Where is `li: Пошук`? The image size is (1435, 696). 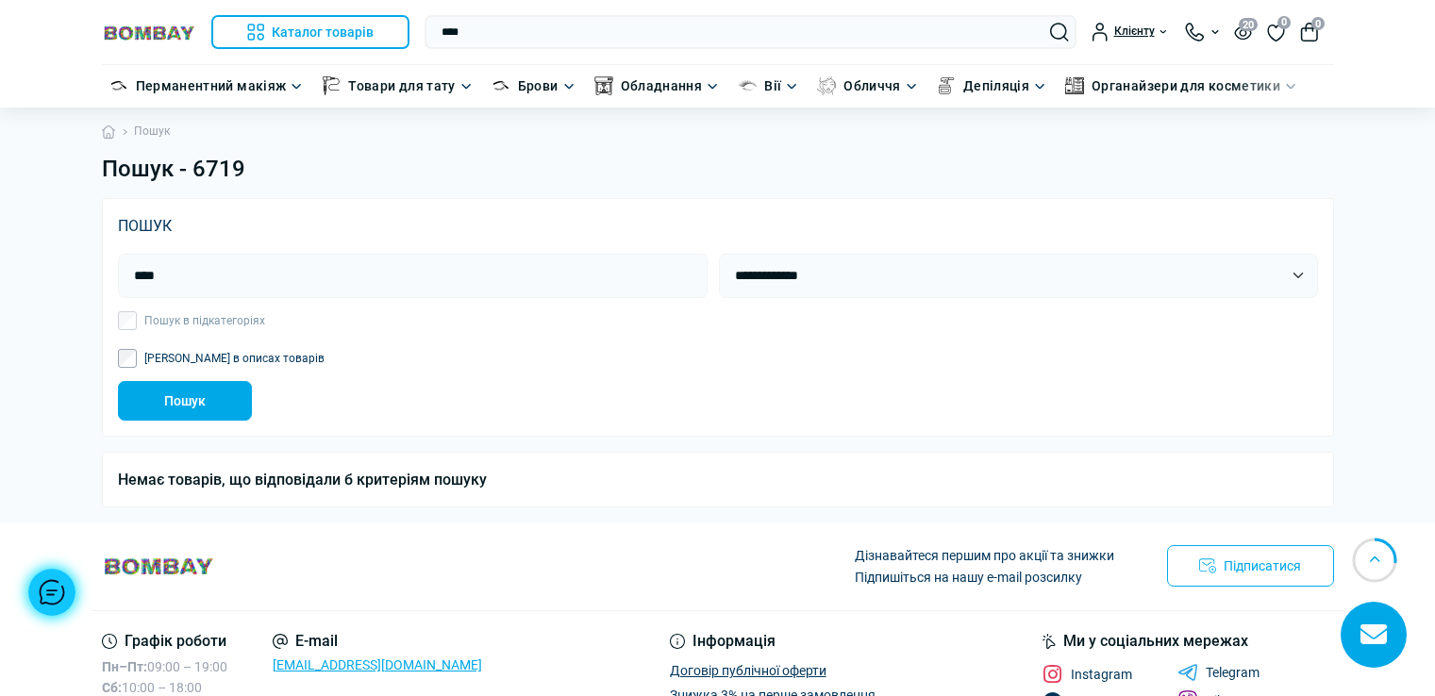
li: Пошук is located at coordinates (142, 131).